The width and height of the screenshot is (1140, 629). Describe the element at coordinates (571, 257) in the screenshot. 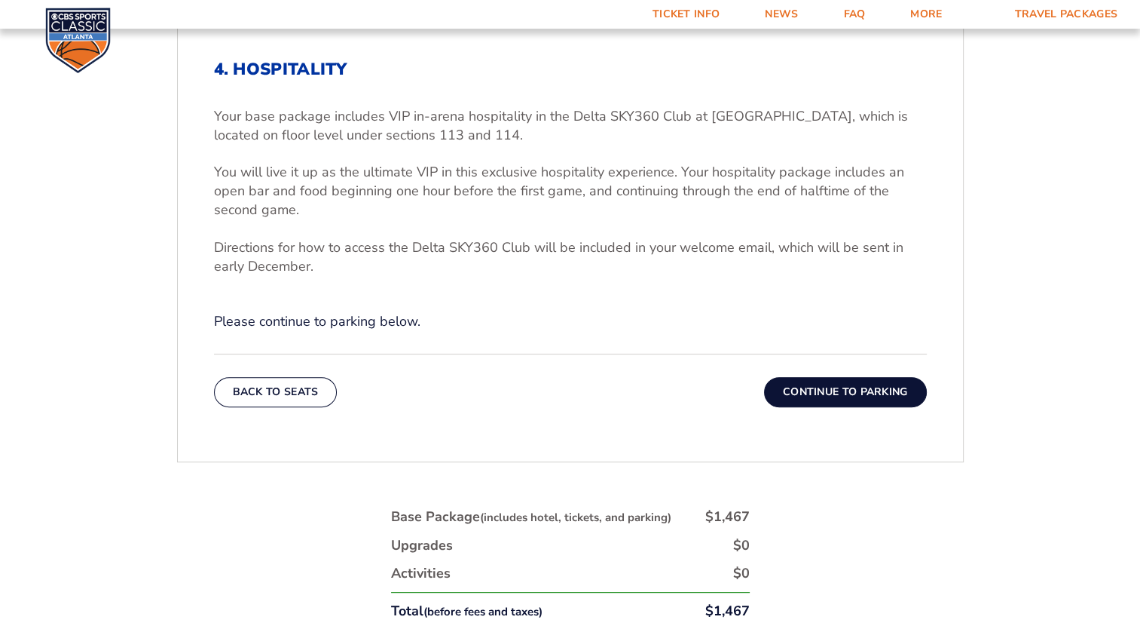

I see `p: Directions for how to access the Delta SKY360 Club will be included in your welcome email, which ...` at that location.